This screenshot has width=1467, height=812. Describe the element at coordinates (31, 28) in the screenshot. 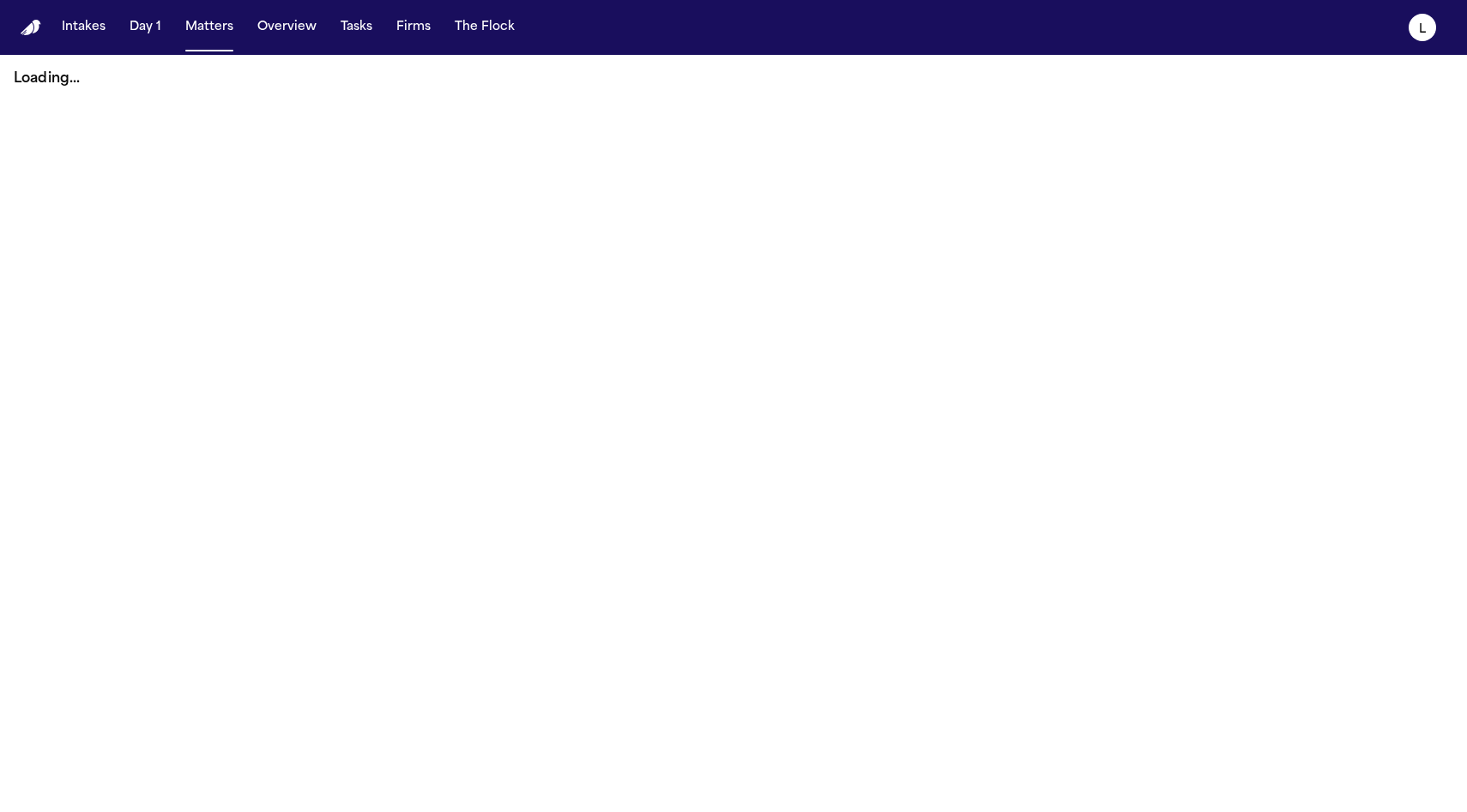

I see `img: Finch Logo` at that location.